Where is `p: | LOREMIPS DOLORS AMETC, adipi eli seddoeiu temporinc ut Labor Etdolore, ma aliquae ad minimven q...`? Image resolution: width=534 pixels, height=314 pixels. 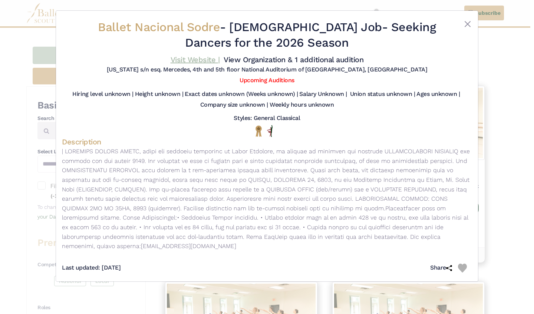
p: | LOREMIPS DOLORS AMETC, adipi eli seddoeiu temporinc ut Labor Etdolore, ma aliquae ad minimven q... is located at coordinates (267, 199).